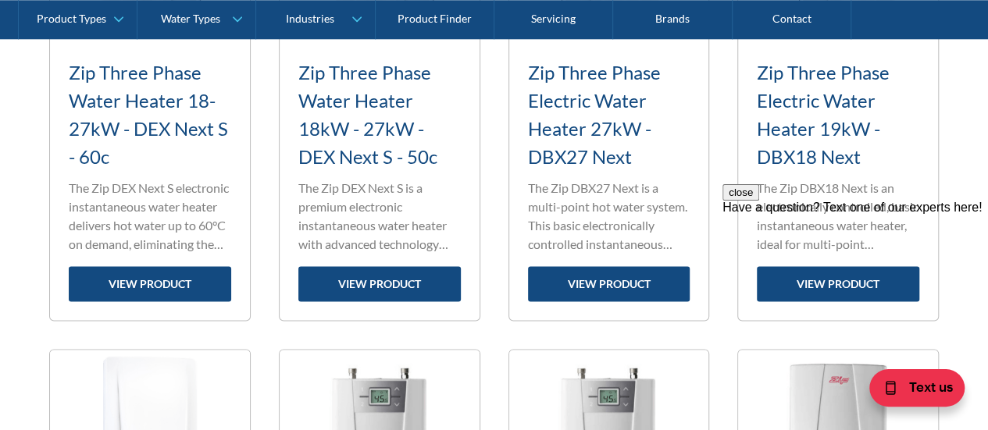 This screenshot has width=988, height=430. I want to click on button: Select to open the chat widget, so click(85, 36).